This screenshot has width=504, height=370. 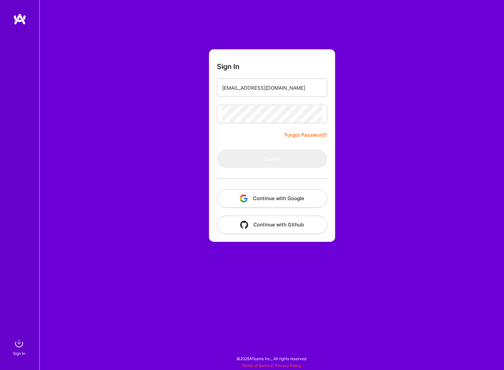 What do you see at coordinates (257, 366) in the screenshot?
I see `a: Terms of Service` at bounding box center [257, 366].